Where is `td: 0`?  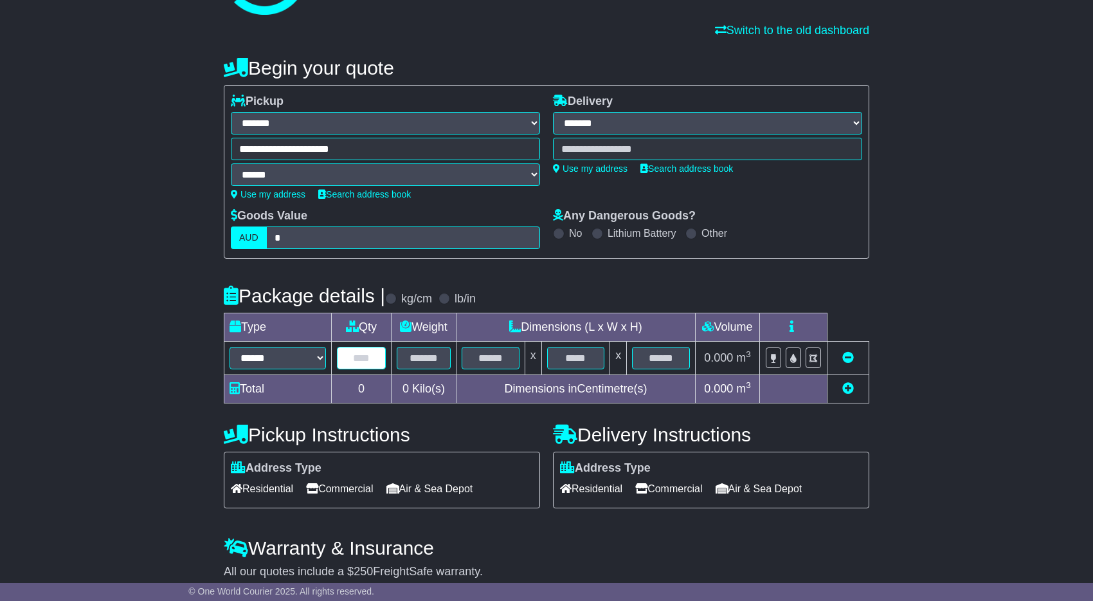 td: 0 is located at coordinates (361, 389).